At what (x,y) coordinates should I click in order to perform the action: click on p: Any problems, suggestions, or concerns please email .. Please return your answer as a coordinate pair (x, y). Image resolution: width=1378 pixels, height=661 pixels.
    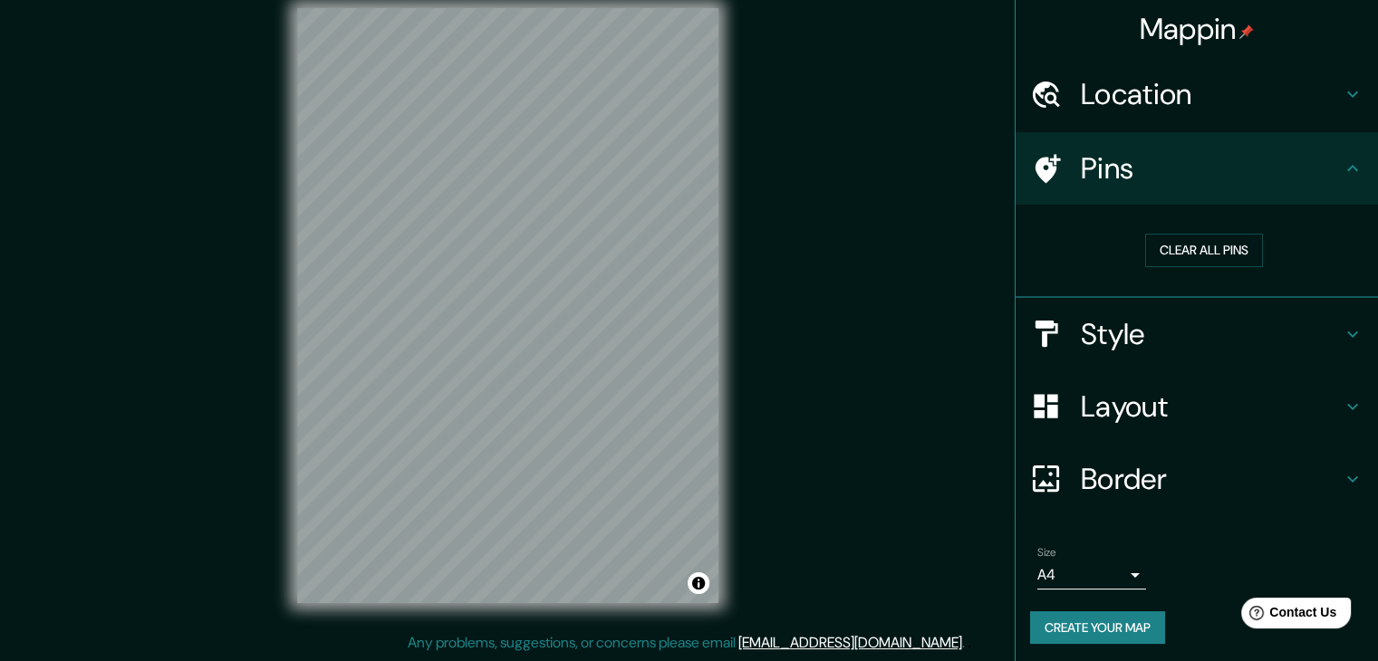
    Looking at the image, I should click on (686, 643).